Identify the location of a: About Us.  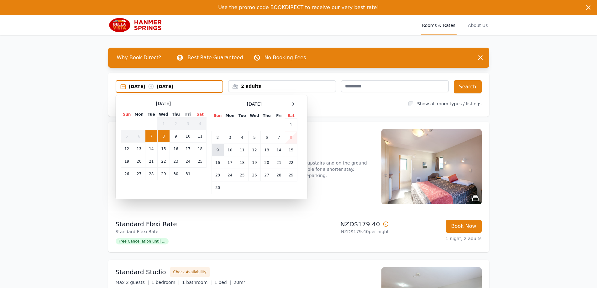
(478, 25).